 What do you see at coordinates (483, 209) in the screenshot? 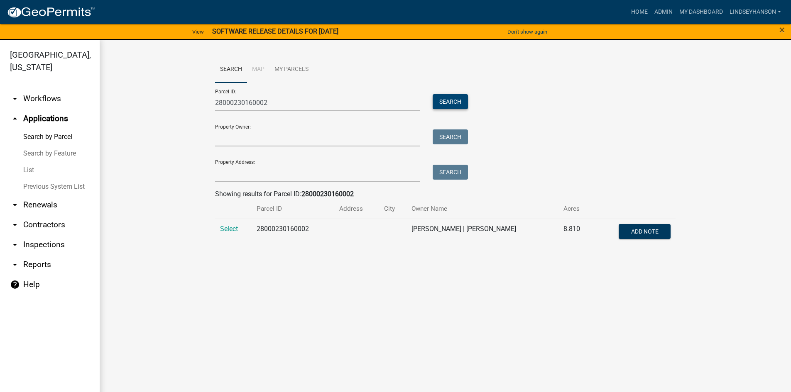
I see `th: Owner Name` at bounding box center [483, 209].